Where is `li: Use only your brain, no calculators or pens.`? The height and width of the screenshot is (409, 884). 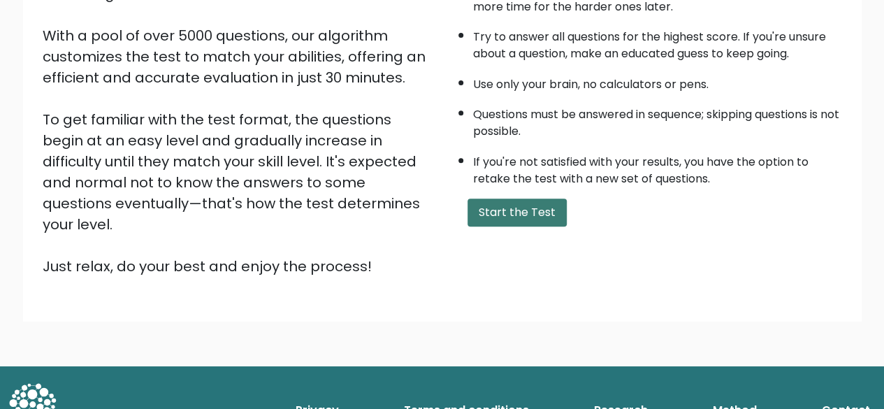 li: Use only your brain, no calculators or pens. is located at coordinates (658, 81).